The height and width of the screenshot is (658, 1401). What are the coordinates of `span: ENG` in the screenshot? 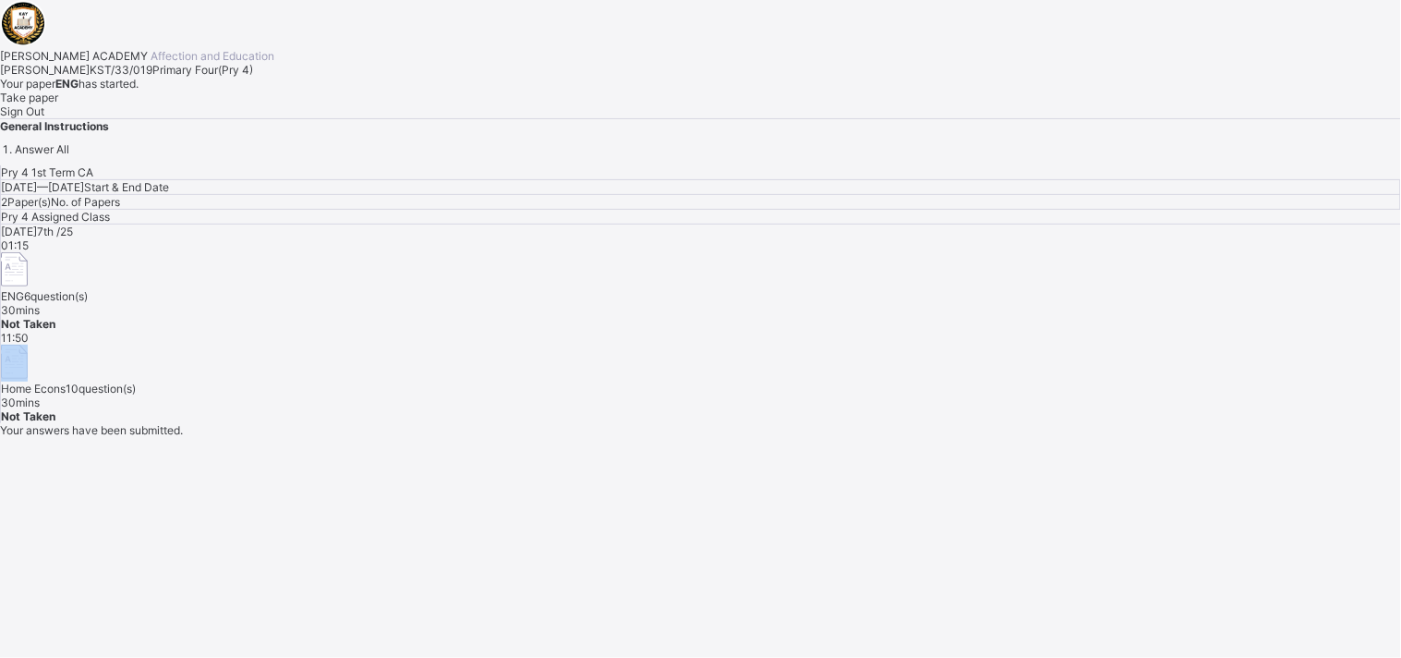 It's located at (12, 296).